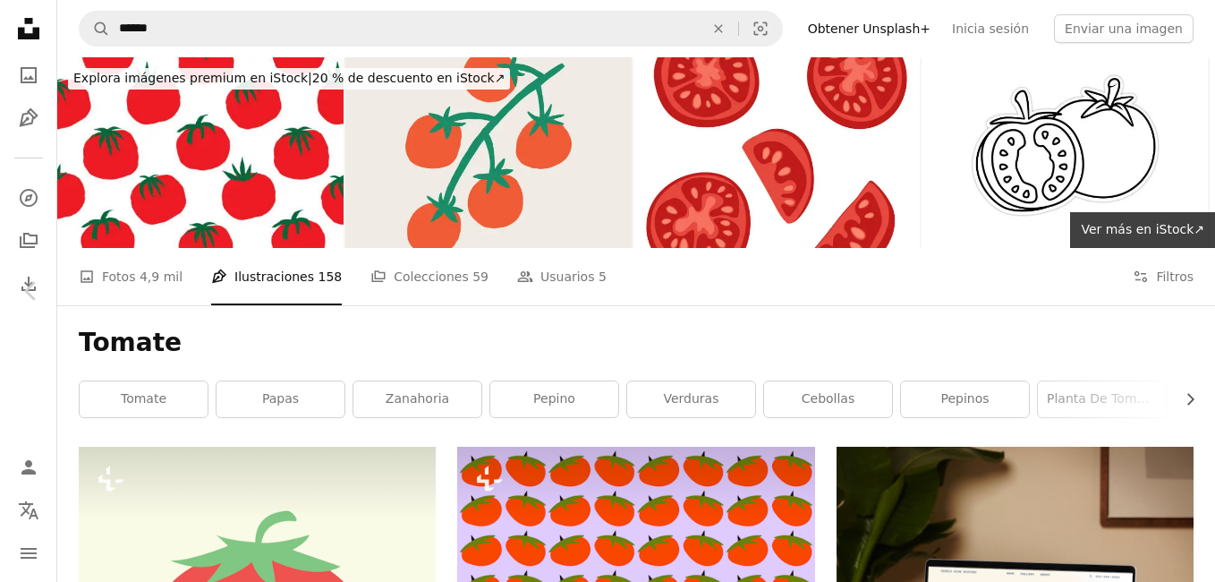  What do you see at coordinates (143, 399) in the screenshot?
I see `a: tomate` at bounding box center [143, 399].